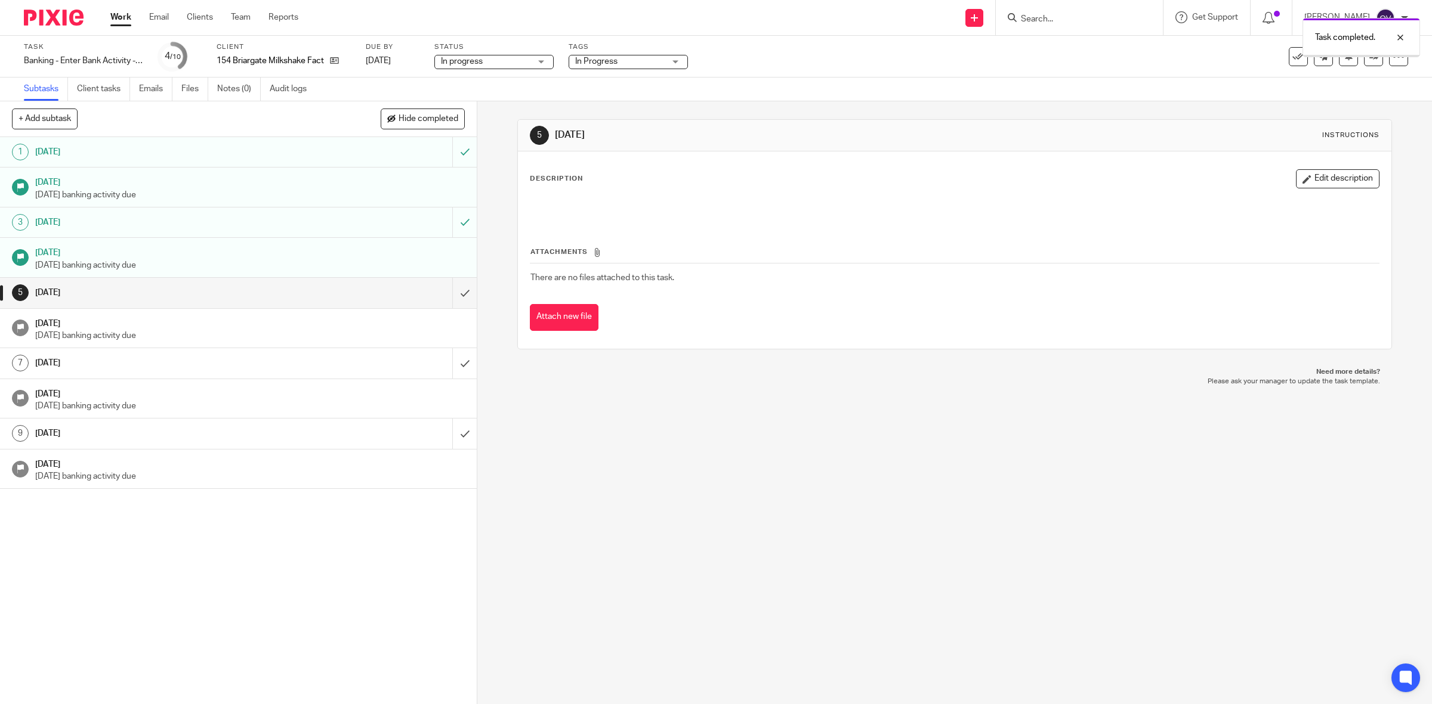 The height and width of the screenshot is (704, 1432). What do you see at coordinates (556, 179) in the screenshot?
I see `p: Description` at bounding box center [556, 179].